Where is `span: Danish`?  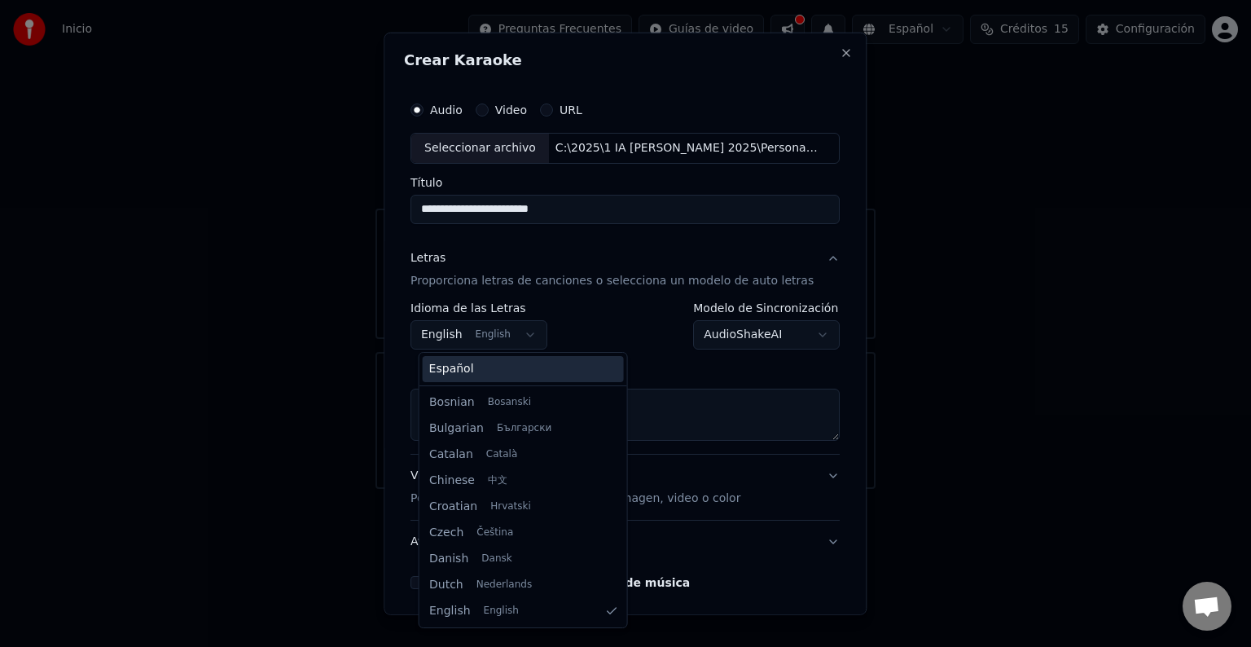 span: Danish is located at coordinates (449, 559).